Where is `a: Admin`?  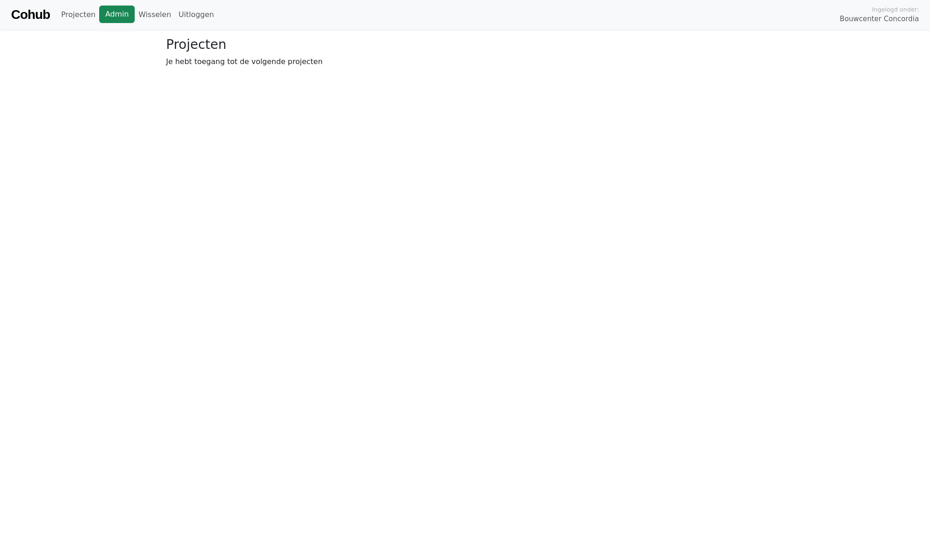 a: Admin is located at coordinates (117, 14).